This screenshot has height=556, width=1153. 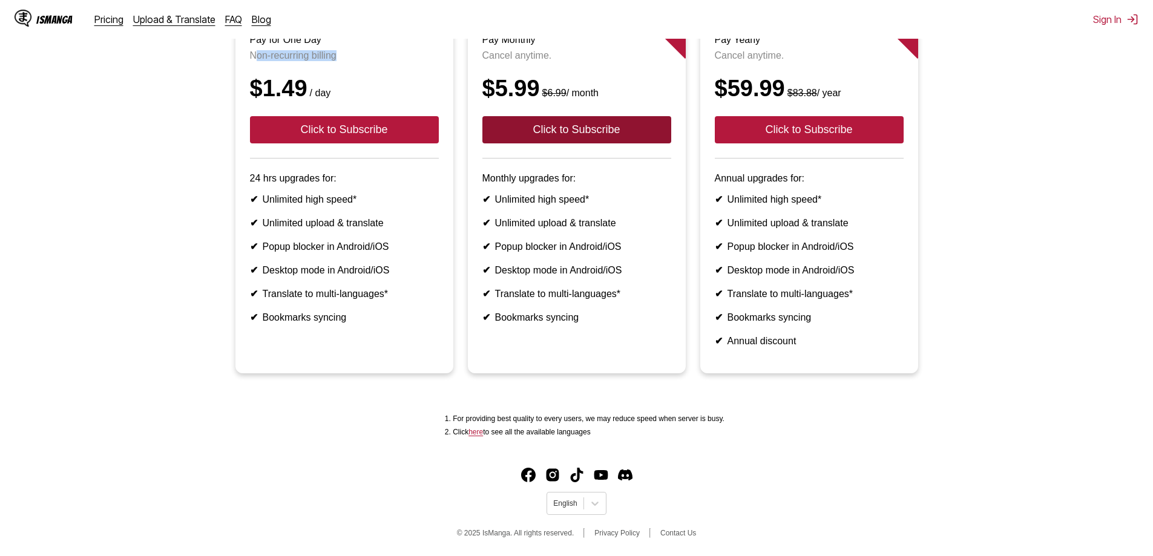 I want to click on li: Annual discount, so click(x=809, y=341).